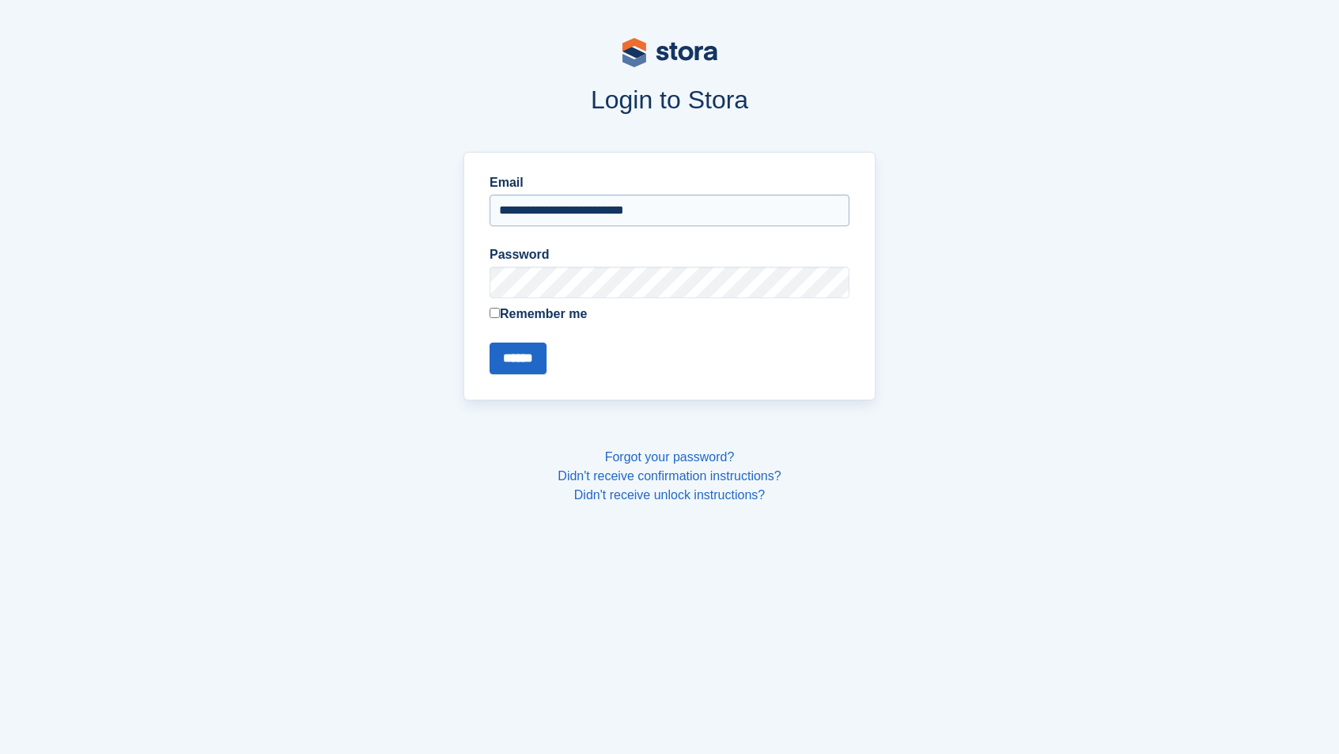 Image resolution: width=1339 pixels, height=754 pixels. I want to click on a: Didn't receive confirmation instructions?, so click(669, 475).